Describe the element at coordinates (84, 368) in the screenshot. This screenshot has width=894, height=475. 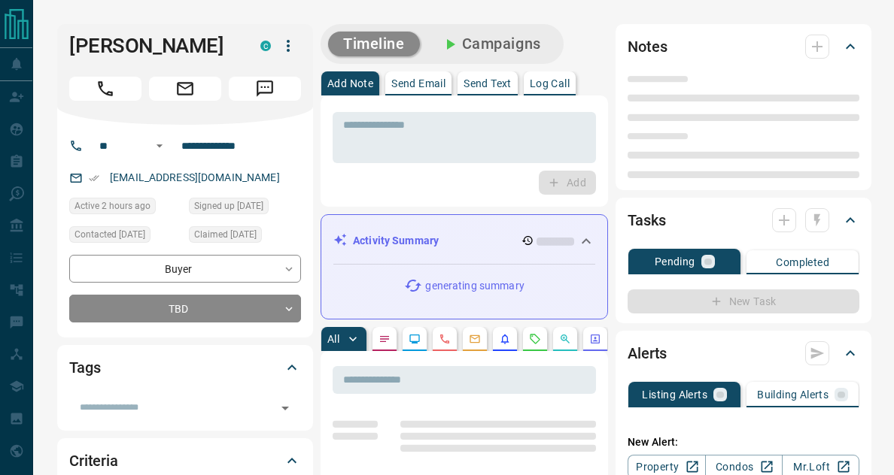
I see `h2: Tags` at that location.